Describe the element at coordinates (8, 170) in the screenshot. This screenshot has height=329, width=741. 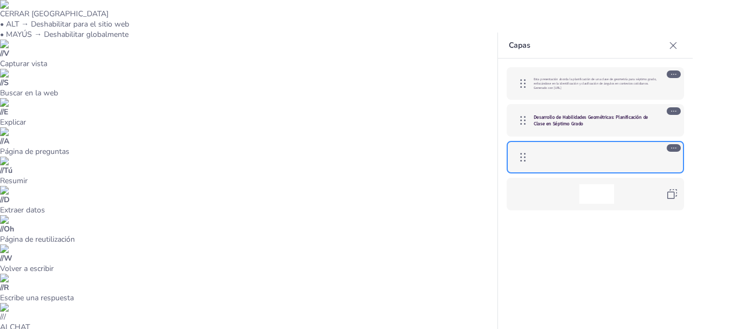
I see `font: Tú` at that location.